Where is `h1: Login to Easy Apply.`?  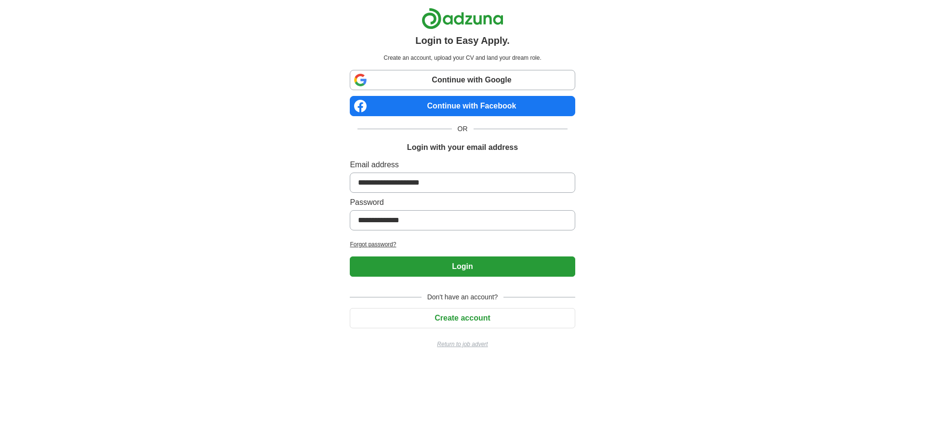
h1: Login to Easy Apply. is located at coordinates (462, 40).